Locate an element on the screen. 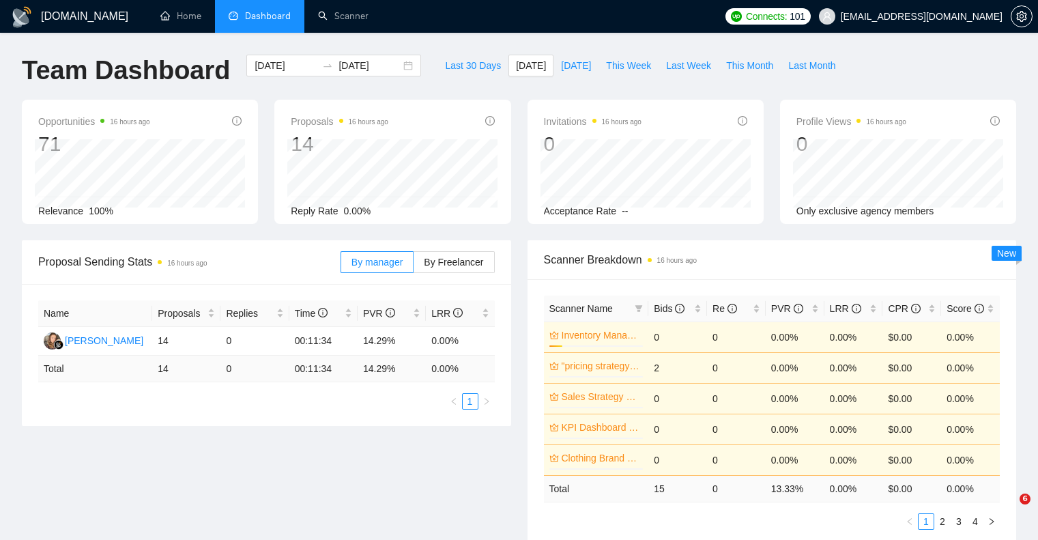  h1: Team Dashboard is located at coordinates (126, 70).